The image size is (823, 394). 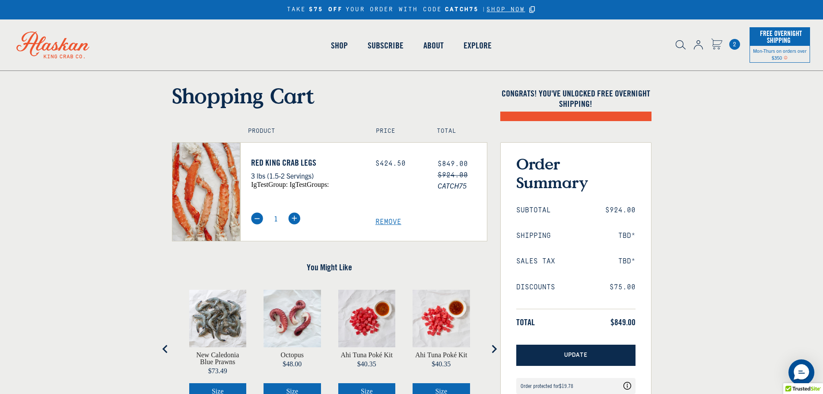 What do you see at coordinates (386, 45) in the screenshot?
I see `a: Subscribe` at bounding box center [386, 45].